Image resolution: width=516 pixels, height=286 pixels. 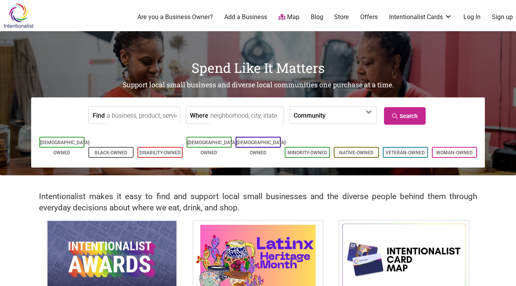 What do you see at coordinates (503, 17) in the screenshot?
I see `a: Sign up` at bounding box center [503, 17].